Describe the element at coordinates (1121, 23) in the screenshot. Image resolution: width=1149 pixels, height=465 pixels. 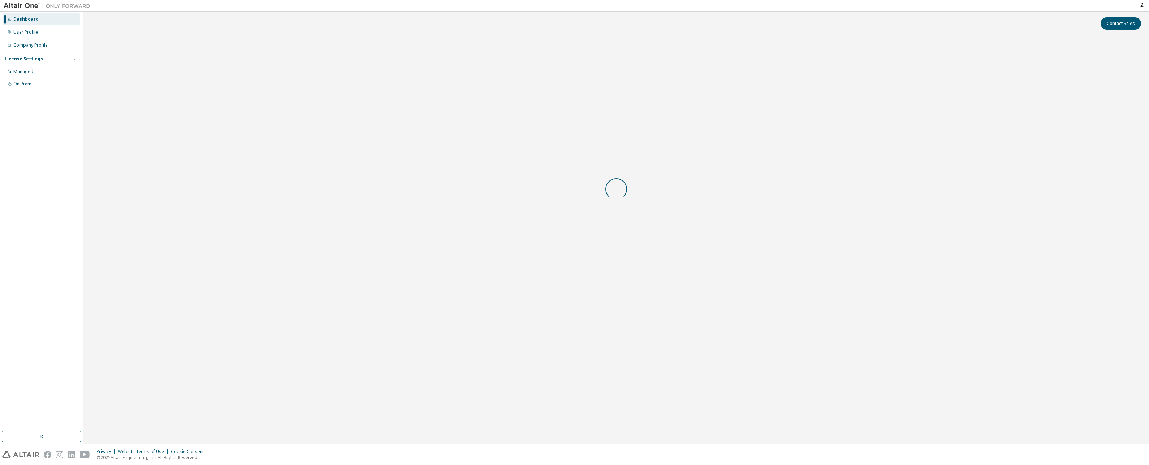
I see `button: Contact Sales` at that location.